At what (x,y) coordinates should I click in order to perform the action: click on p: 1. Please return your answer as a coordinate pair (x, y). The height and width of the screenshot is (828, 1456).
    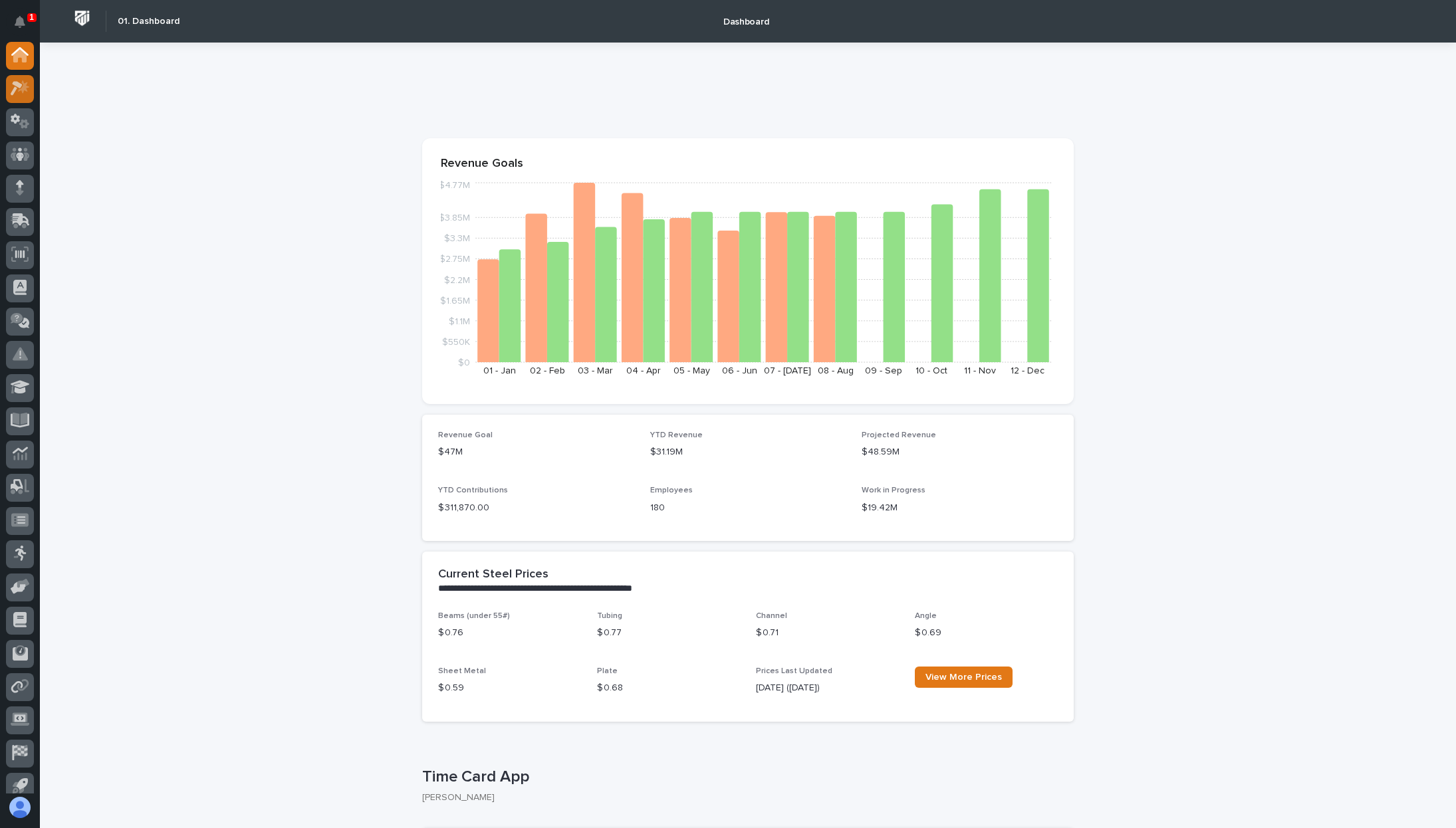
    Looking at the image, I should click on (31, 17).